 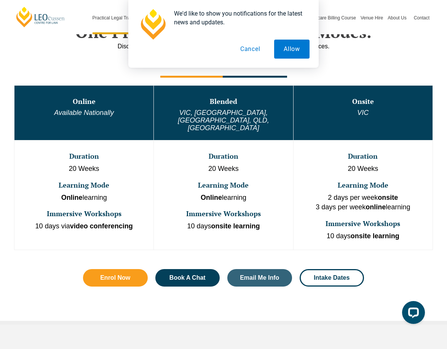 I want to click on a: Intake Dates, so click(x=332, y=278).